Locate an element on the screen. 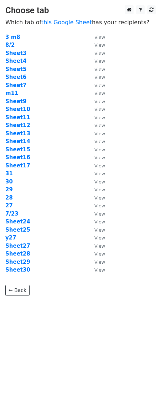 The height and width of the screenshot is (419, 161). strong: Sheet29 is located at coordinates (18, 262).